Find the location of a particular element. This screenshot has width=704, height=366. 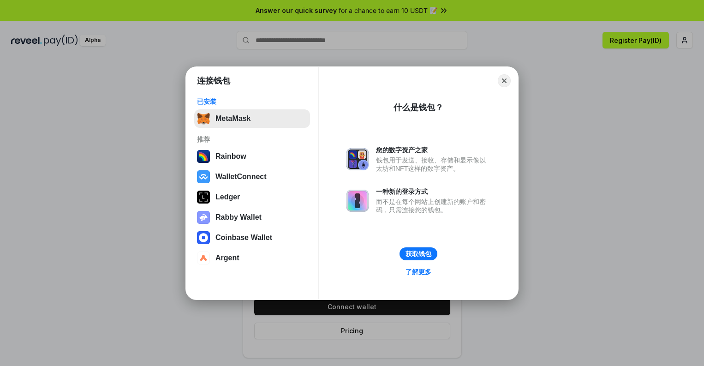

a: 了解更多 is located at coordinates (418, 272).